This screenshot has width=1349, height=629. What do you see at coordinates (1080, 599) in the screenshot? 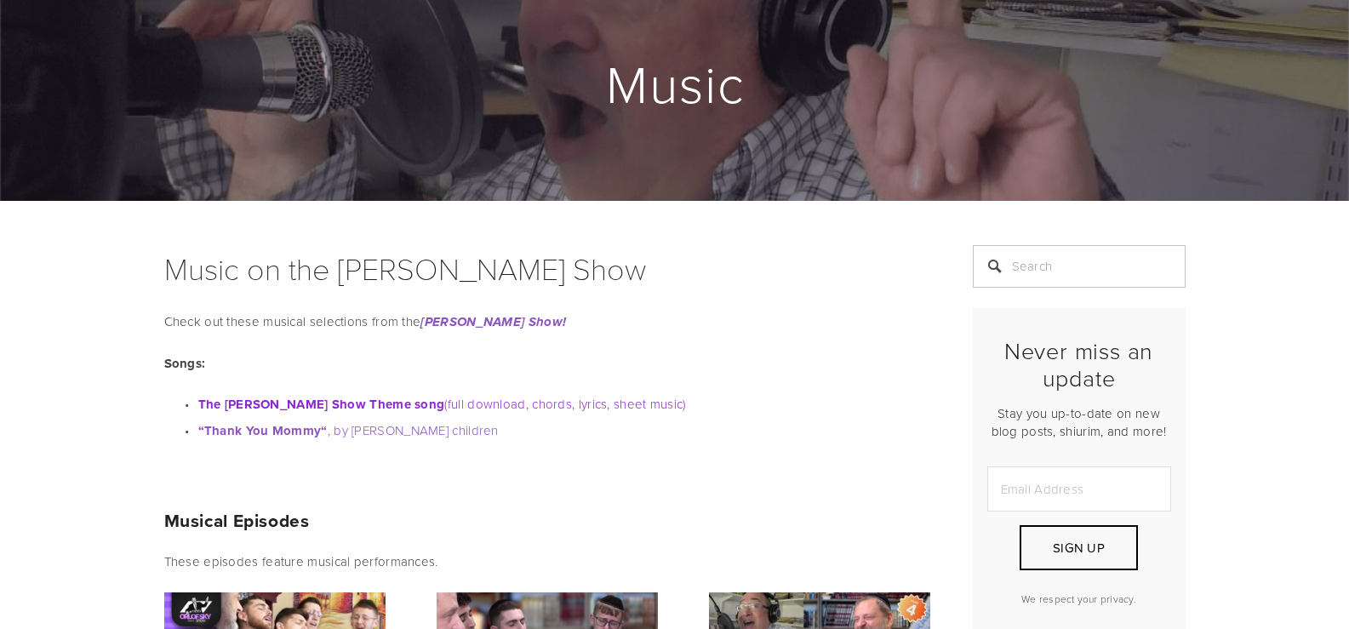
I see `p: We respect your privacy.` at bounding box center [1080, 599].